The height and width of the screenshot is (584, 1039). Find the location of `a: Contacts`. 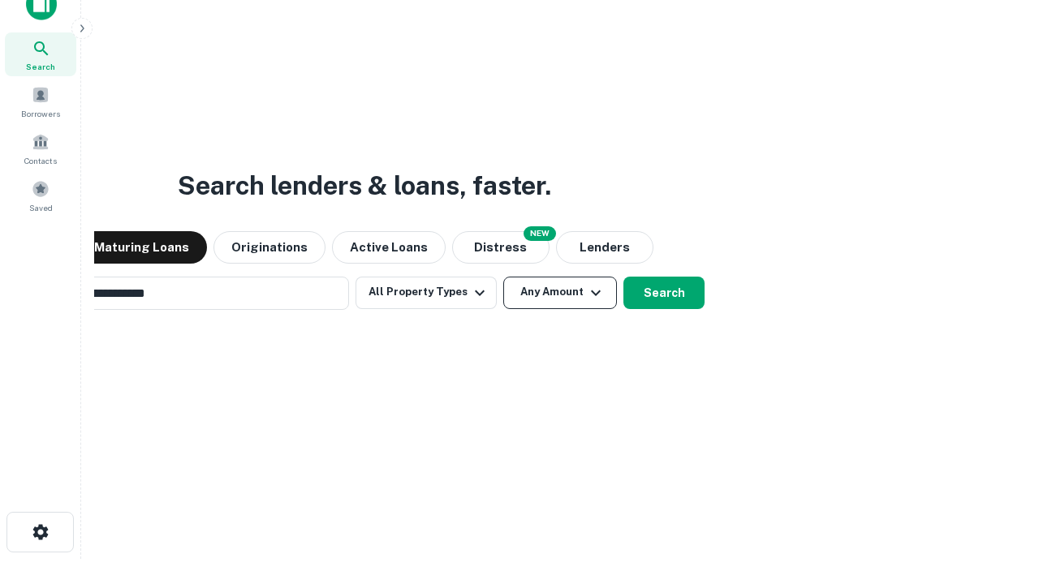

a: Contacts is located at coordinates (41, 149).